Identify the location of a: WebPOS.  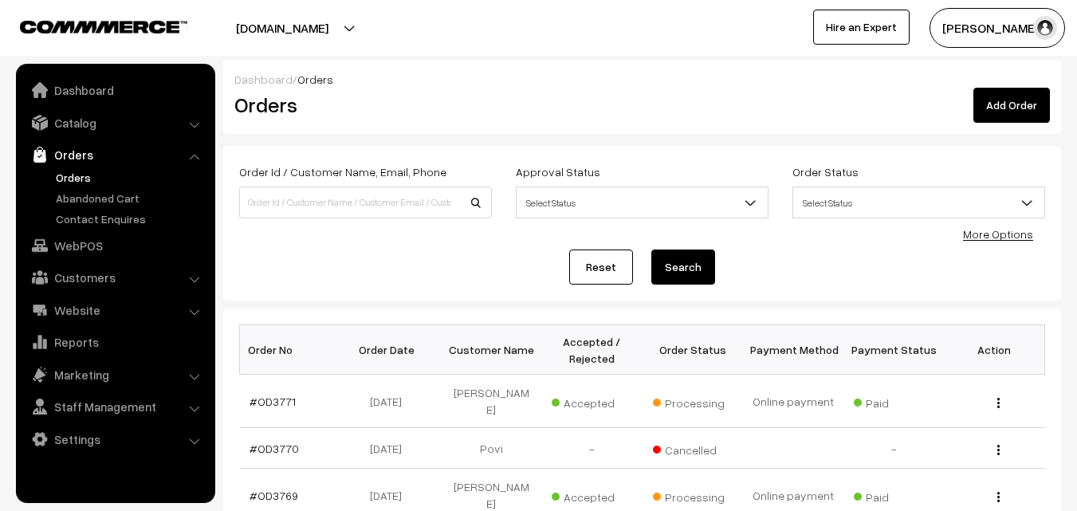
(115, 246).